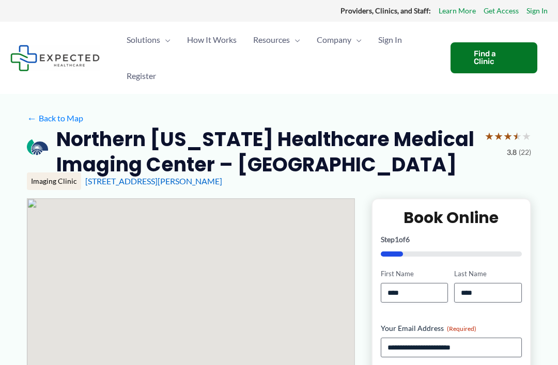  What do you see at coordinates (494, 58) in the screenshot?
I see `a: Find a Clinic` at bounding box center [494, 58].